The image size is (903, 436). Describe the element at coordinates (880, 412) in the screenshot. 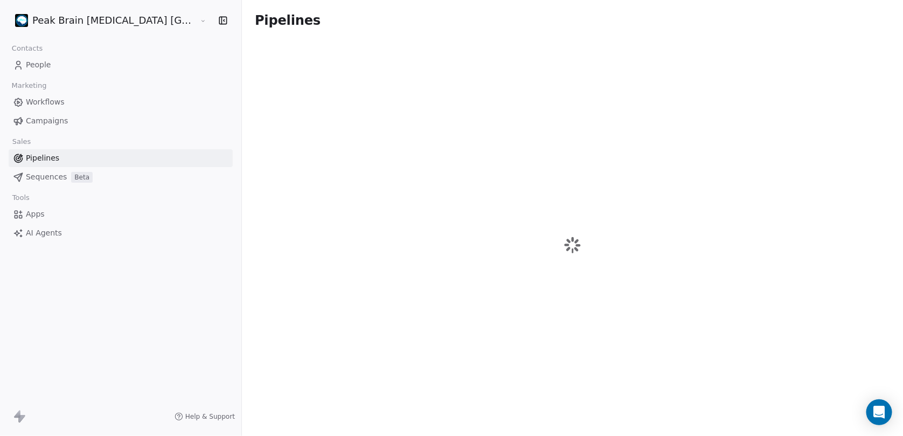

I see `div: Open Intercom Messenger` at that location.